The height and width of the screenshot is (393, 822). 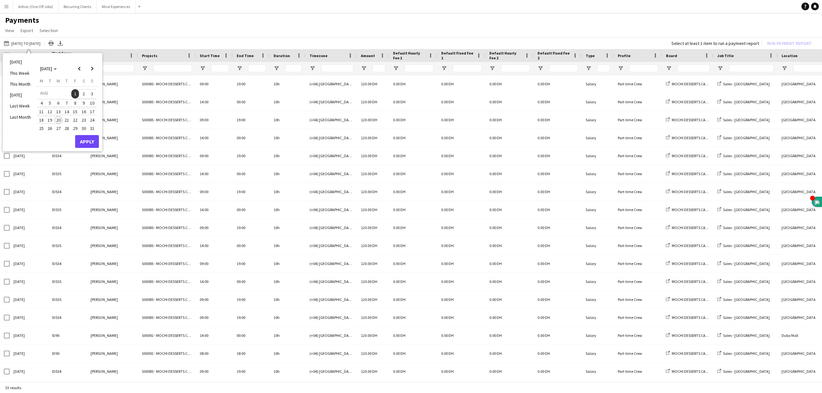 What do you see at coordinates (220, 68) in the screenshot?
I see `input: Start Time Filter Input` at bounding box center [220, 68].